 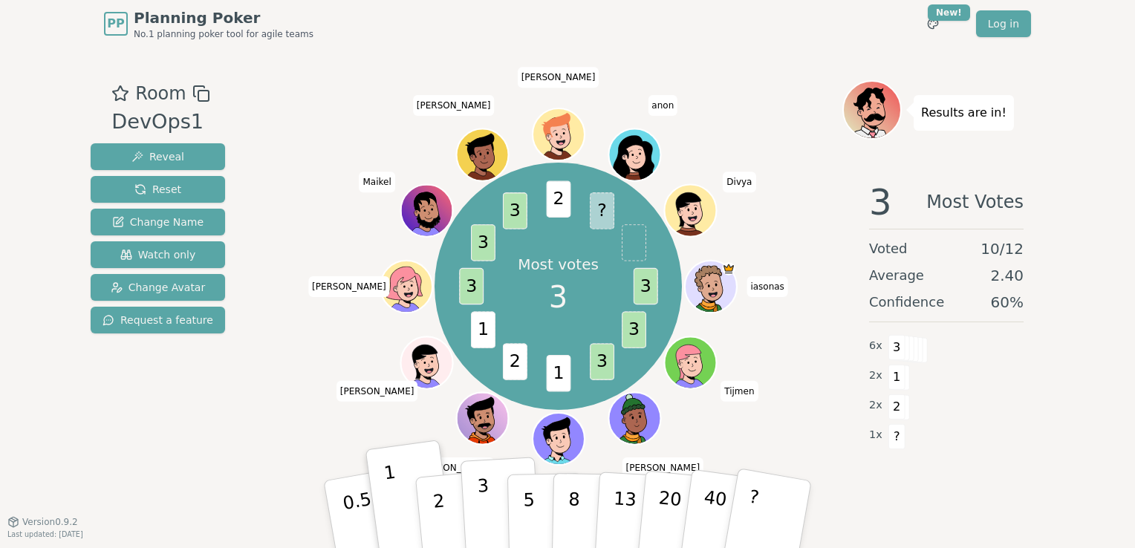 I want to click on p: Most votes, so click(x=558, y=264).